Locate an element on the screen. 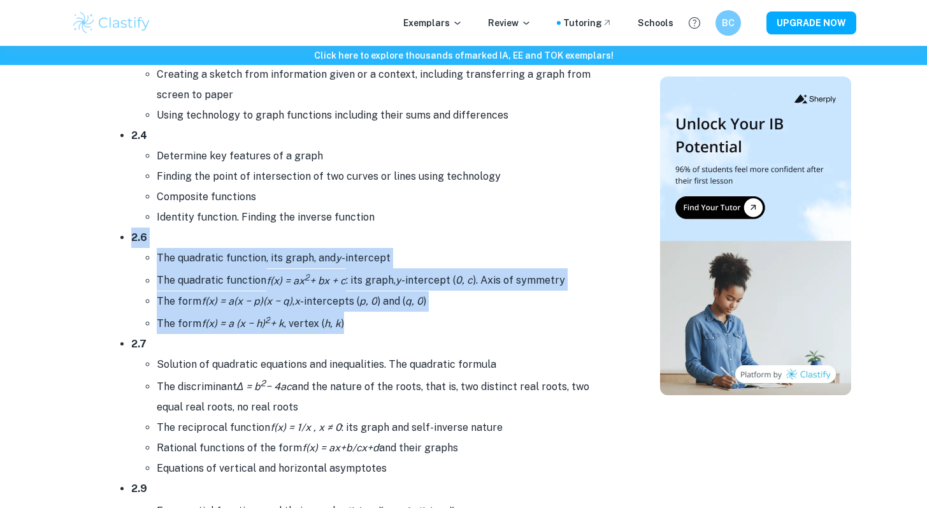 Image resolution: width=927 pixels, height=508 pixels. img: Clastify logo is located at coordinates (111, 23).